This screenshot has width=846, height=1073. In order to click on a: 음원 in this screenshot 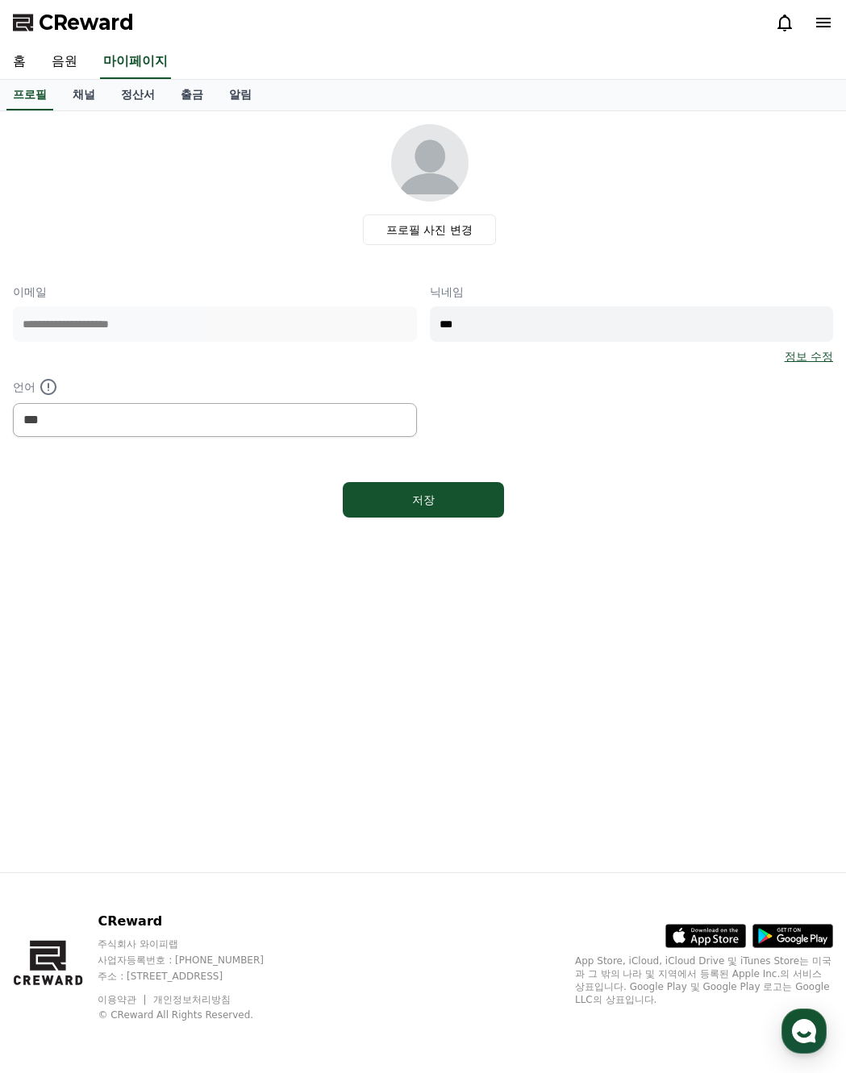, I will do `click(64, 62)`.